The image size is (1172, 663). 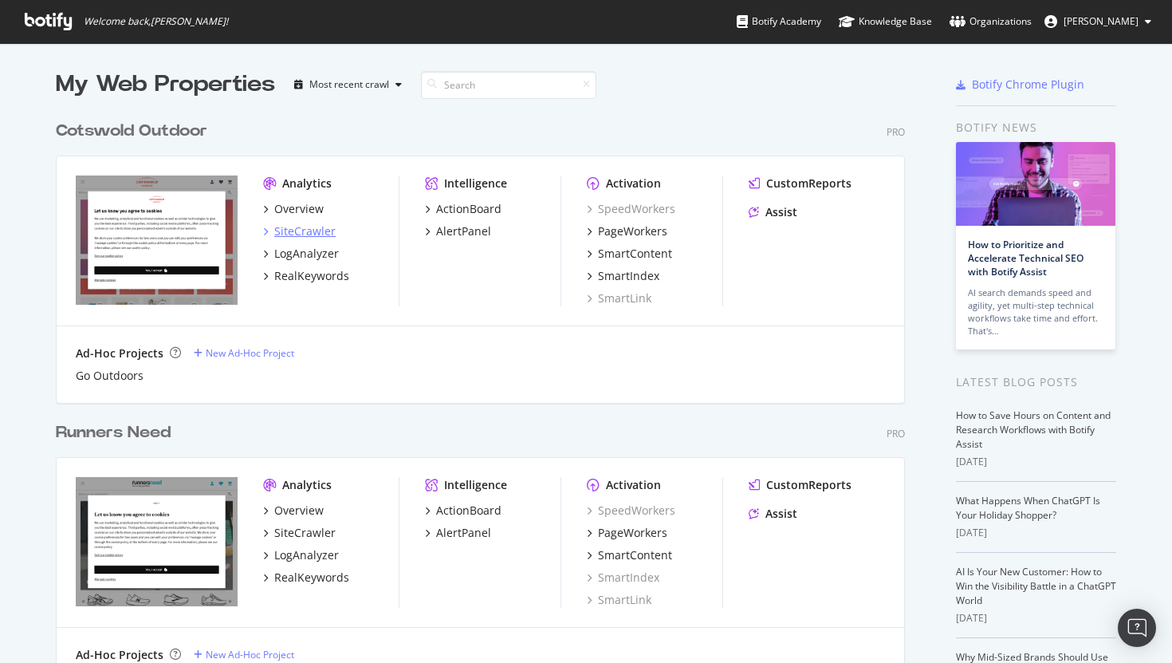 What do you see at coordinates (165, 85) in the screenshot?
I see `div: My Web Properties` at bounding box center [165, 85].